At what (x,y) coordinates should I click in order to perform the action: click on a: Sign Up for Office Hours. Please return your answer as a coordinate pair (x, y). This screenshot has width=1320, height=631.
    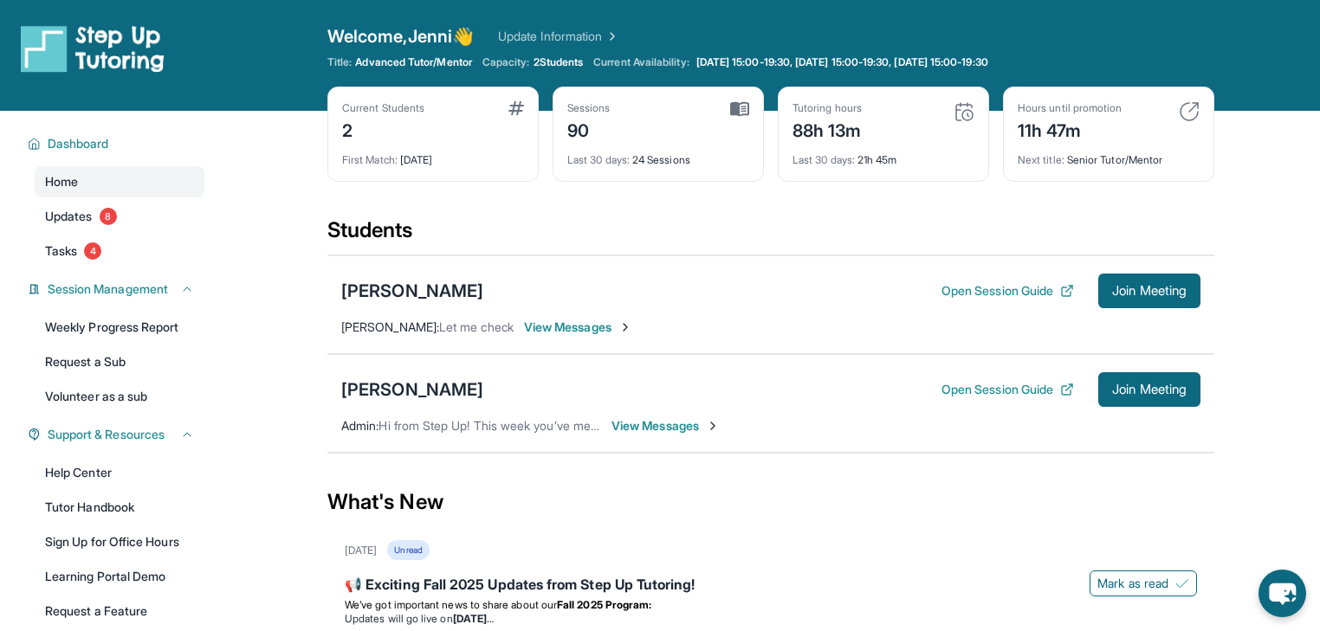
    Looking at the image, I should click on (120, 542).